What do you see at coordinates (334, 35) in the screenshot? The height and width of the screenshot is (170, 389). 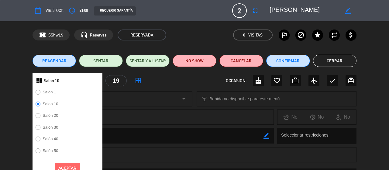 I see `i: repeat` at bounding box center [334, 35].